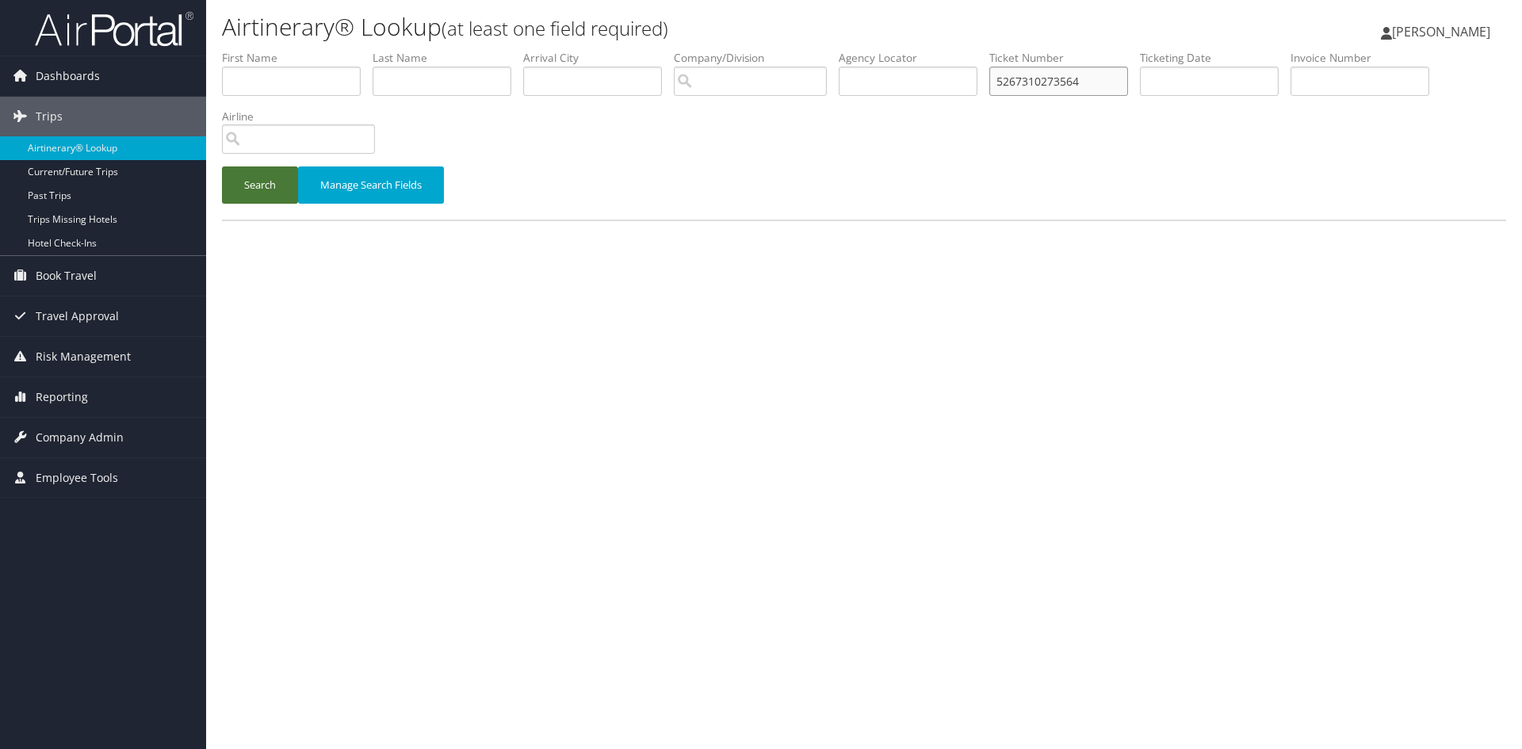  What do you see at coordinates (66, 276) in the screenshot?
I see `span: Book Travel` at bounding box center [66, 276].